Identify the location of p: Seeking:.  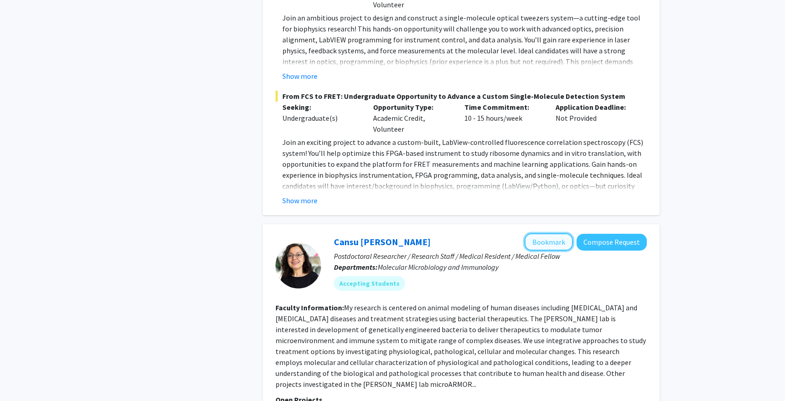
(321, 107).